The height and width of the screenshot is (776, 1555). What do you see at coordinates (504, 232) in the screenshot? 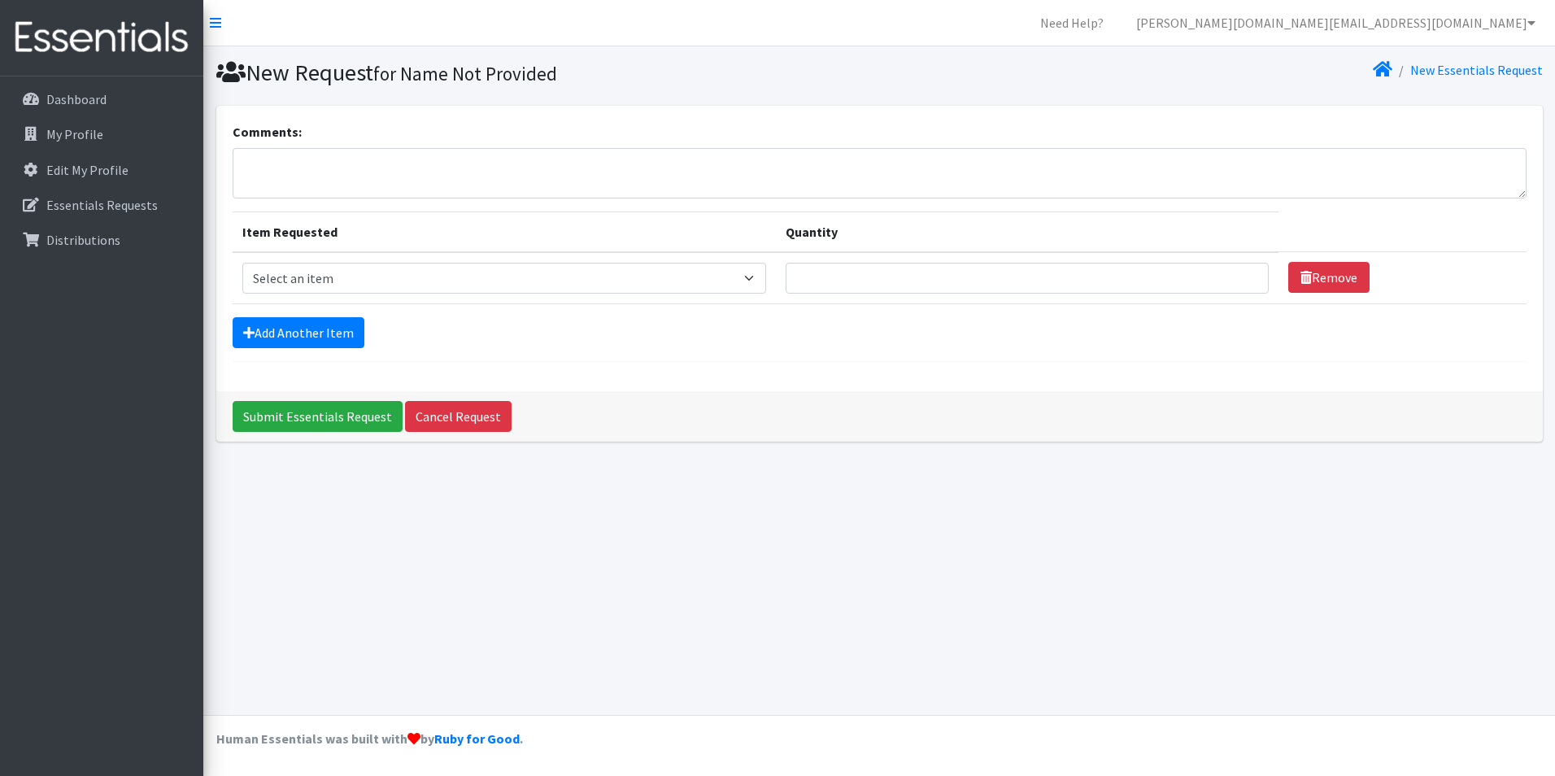
I see `th: Item Requested` at bounding box center [504, 232].